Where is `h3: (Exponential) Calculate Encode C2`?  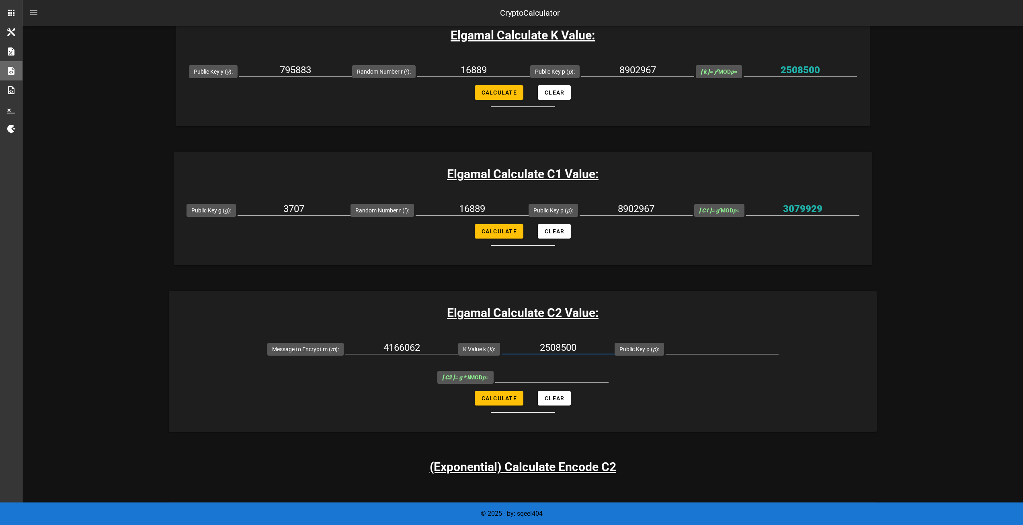 h3: (Exponential) Calculate Encode C2 is located at coordinates (523, 466).